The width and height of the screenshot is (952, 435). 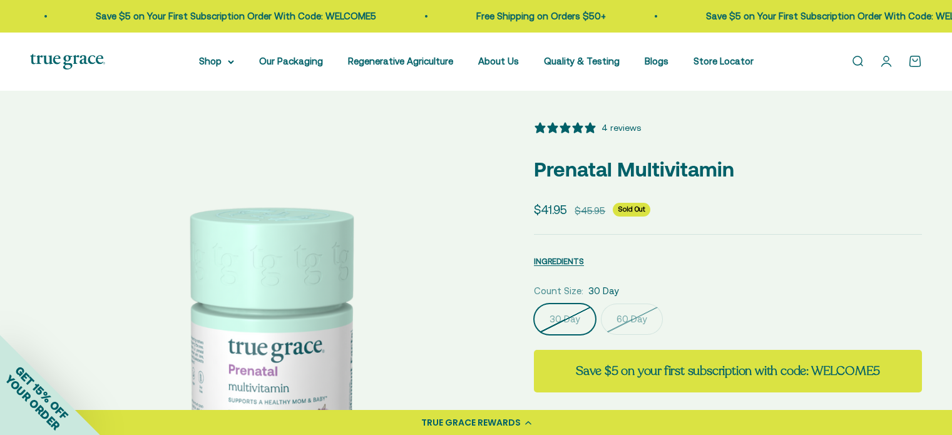 I want to click on button: INGREDIENTS, so click(x=559, y=261).